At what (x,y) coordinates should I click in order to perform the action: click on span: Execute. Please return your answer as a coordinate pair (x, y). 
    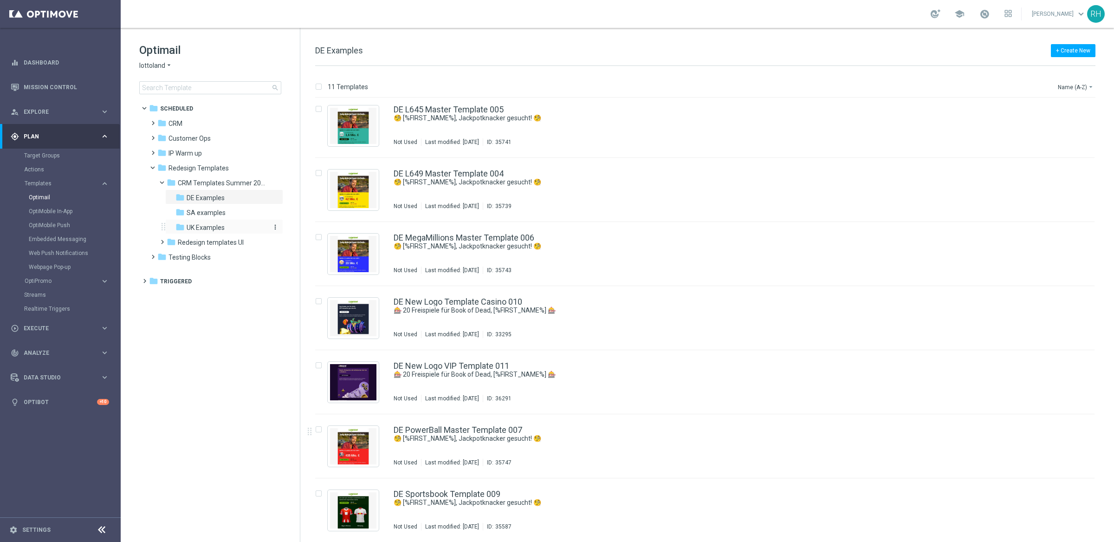
    Looking at the image, I should click on (62, 328).